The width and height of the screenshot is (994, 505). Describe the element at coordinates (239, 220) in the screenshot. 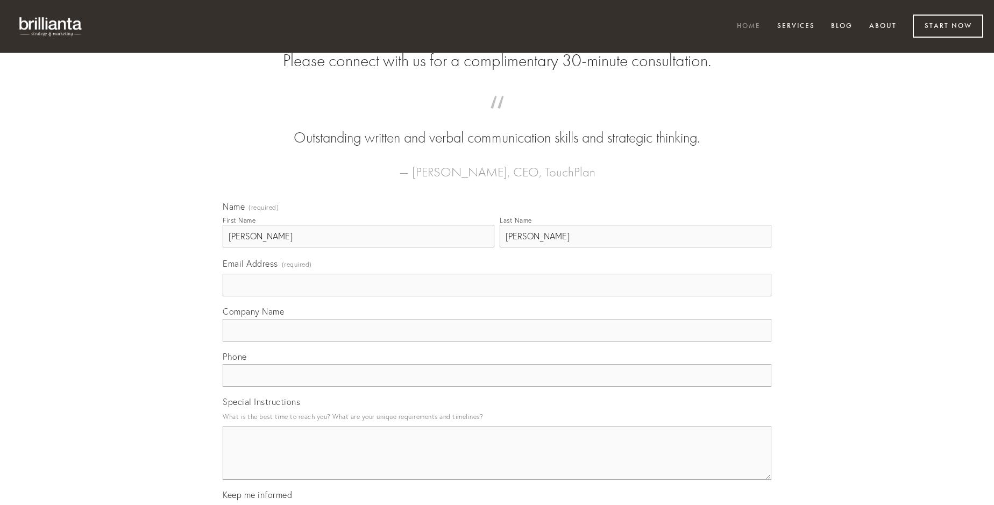

I see `div: First Name` at that location.